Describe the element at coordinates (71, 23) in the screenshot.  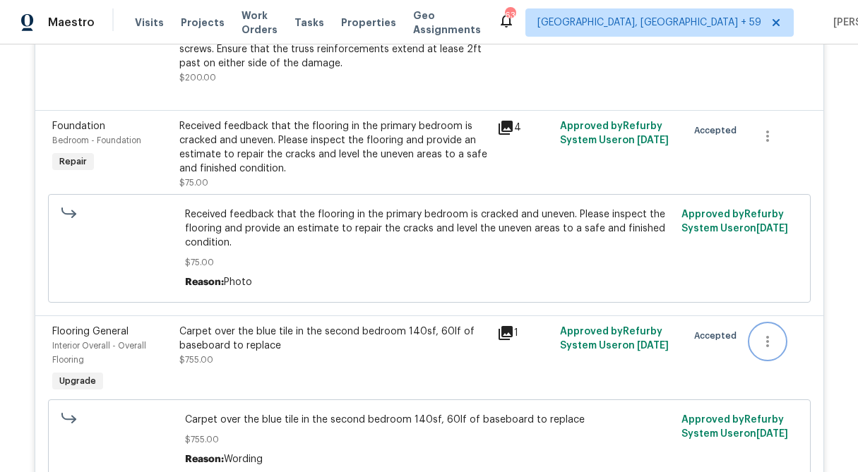
I see `span: Maestro` at that location.